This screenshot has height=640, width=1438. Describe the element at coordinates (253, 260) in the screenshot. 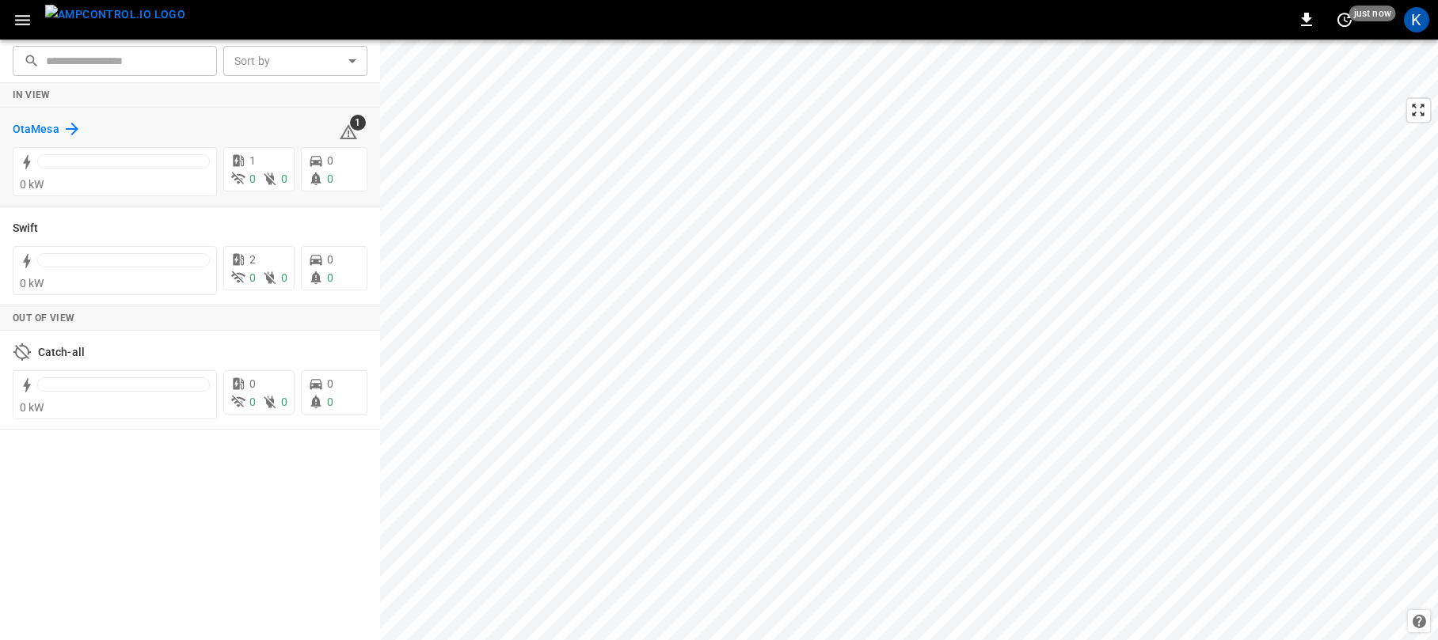

I see `span: 2` at that location.